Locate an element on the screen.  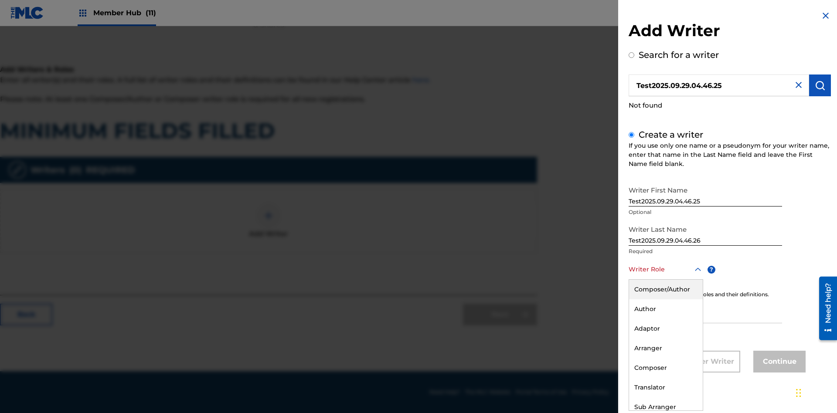
span: Member Hub is located at coordinates (125, 13).